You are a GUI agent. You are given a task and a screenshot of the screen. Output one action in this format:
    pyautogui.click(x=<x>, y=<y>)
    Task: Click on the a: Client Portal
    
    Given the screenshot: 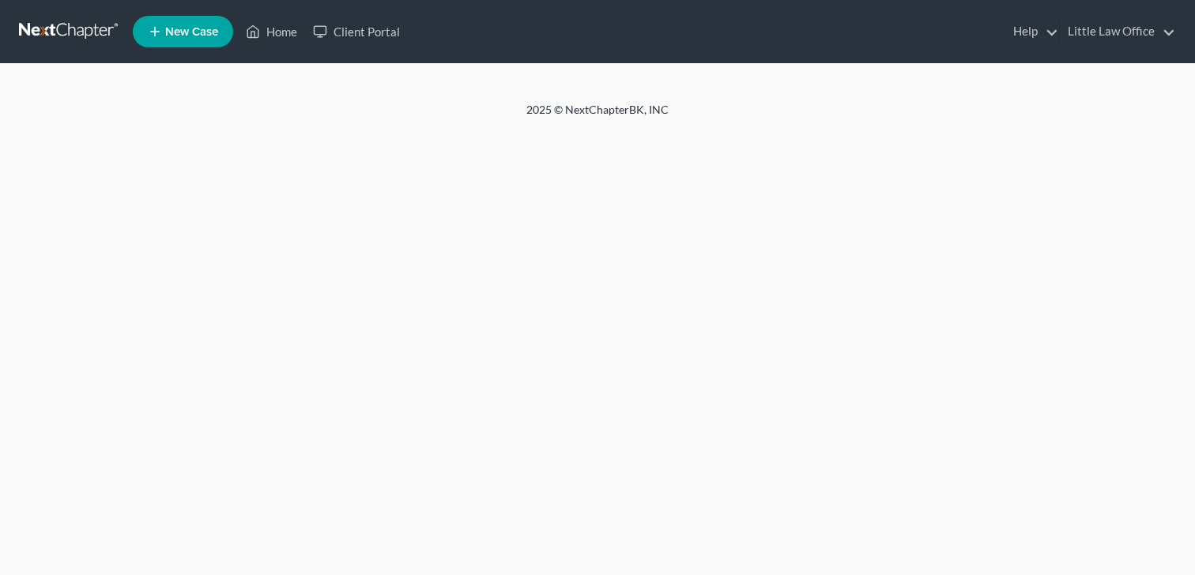 What is the action you would take?
    pyautogui.click(x=356, y=32)
    